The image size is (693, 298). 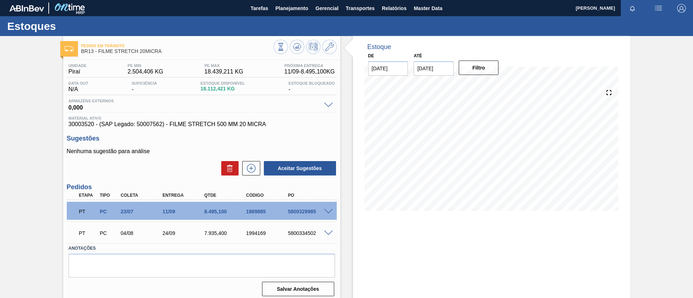 I want to click on div: Etapa, so click(x=88, y=196).